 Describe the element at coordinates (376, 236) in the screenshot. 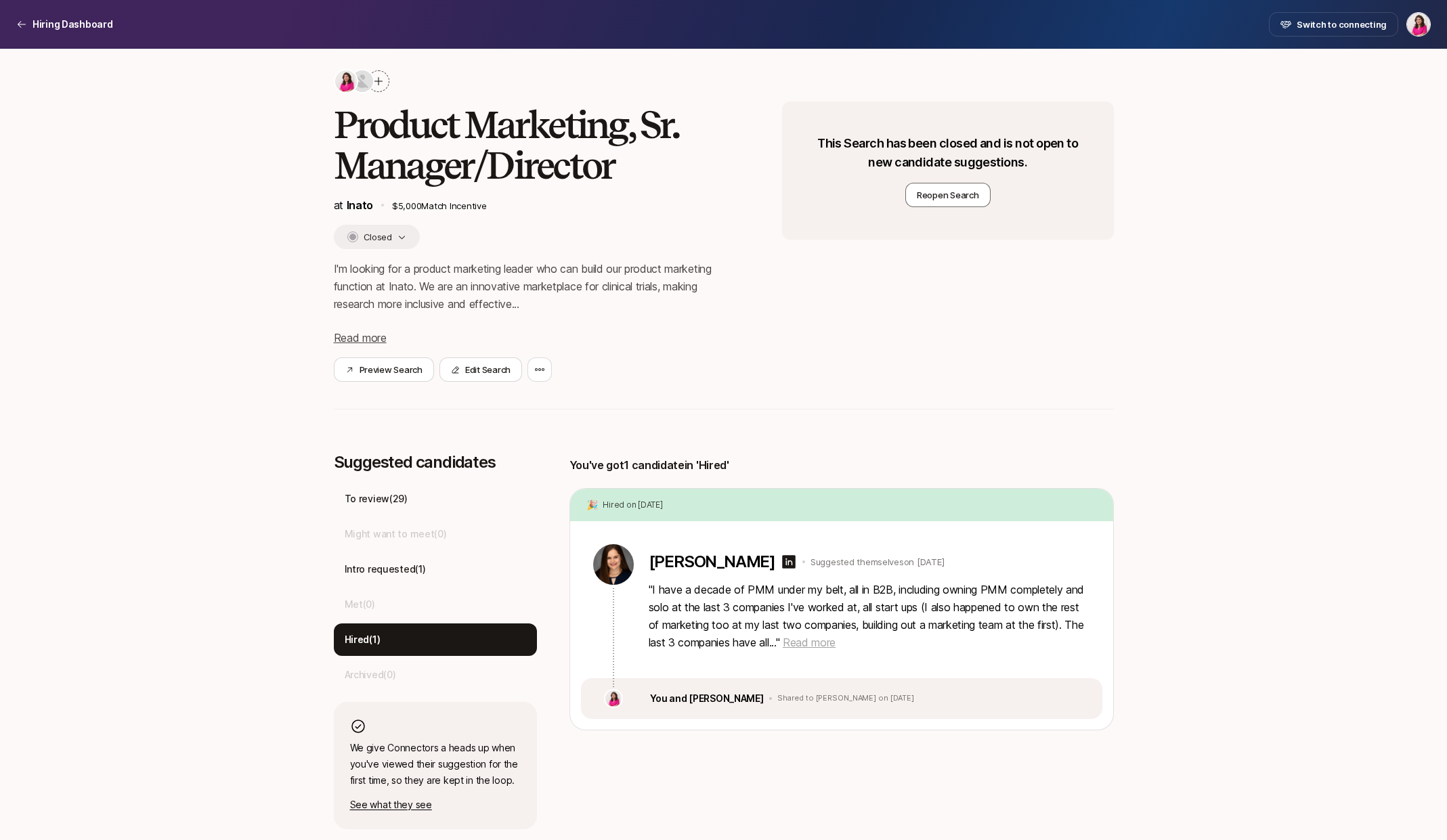

I see `button: Closed` at that location.